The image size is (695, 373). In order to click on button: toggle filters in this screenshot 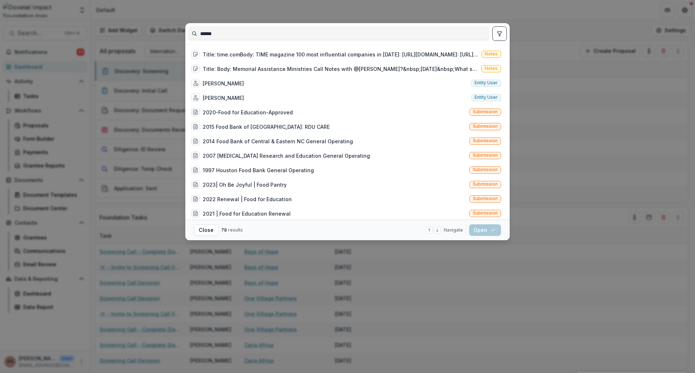, I will do `click(500, 34)`.